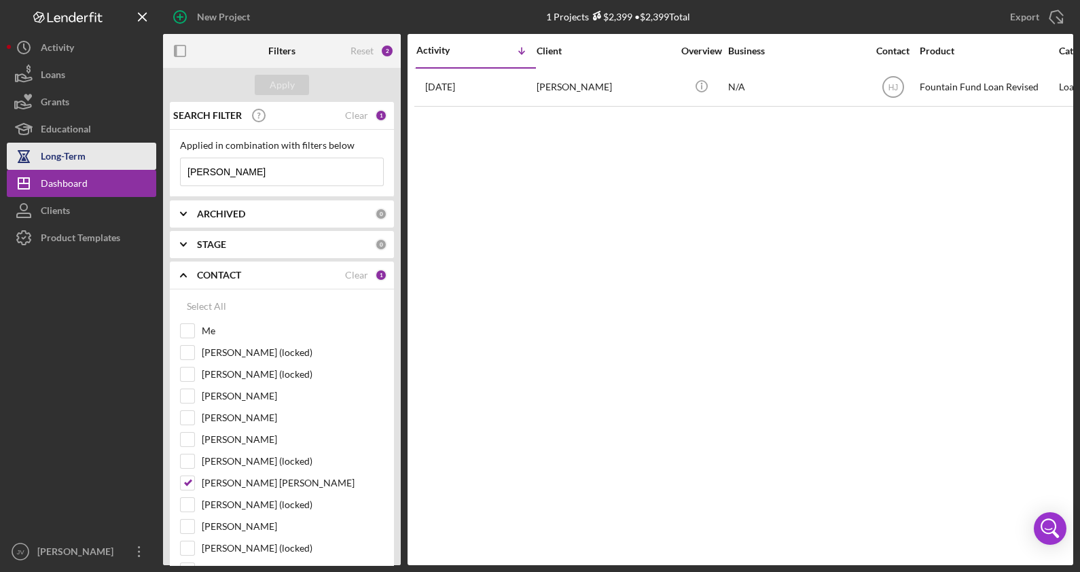  Describe the element at coordinates (82, 183) in the screenshot. I see `a: Dashboard` at that location.